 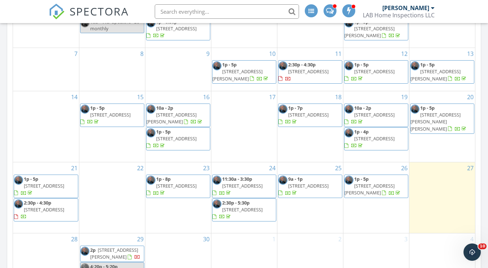 What do you see at coordinates (310, 26) in the screenshot?
I see `td: Go to September 4, 2025` at bounding box center [310, 26].